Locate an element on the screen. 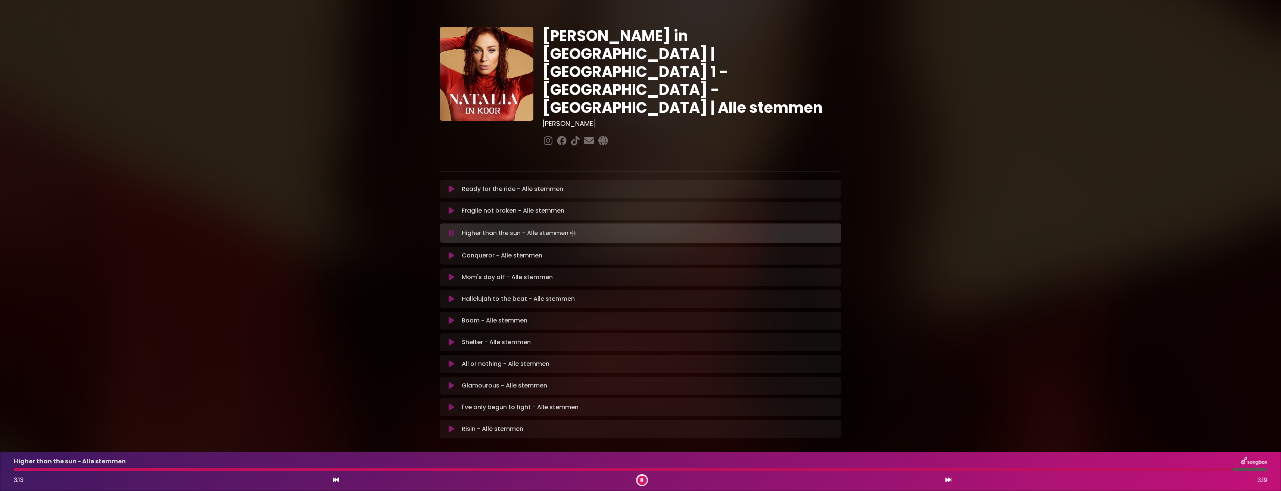 The image size is (1281, 491). p: Mom's day off - Alle stemmen is located at coordinates (507, 277).